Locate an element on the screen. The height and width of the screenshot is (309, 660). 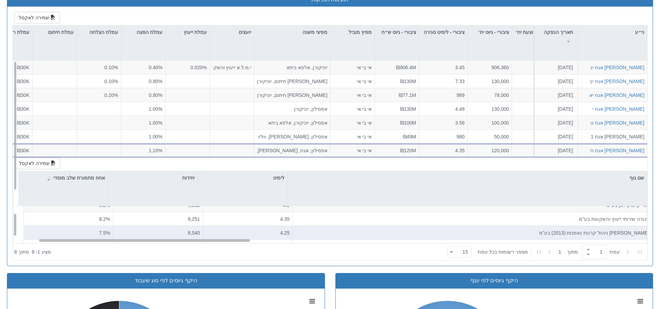
div: עמלת חיתום is located at coordinates (54, 32).